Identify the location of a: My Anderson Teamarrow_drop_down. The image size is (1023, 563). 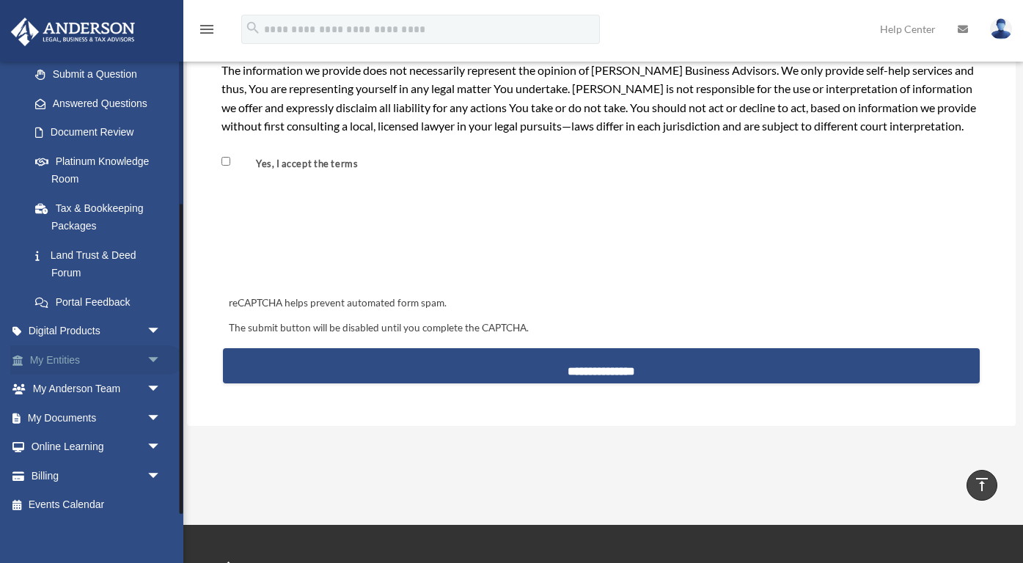
(97, 389).